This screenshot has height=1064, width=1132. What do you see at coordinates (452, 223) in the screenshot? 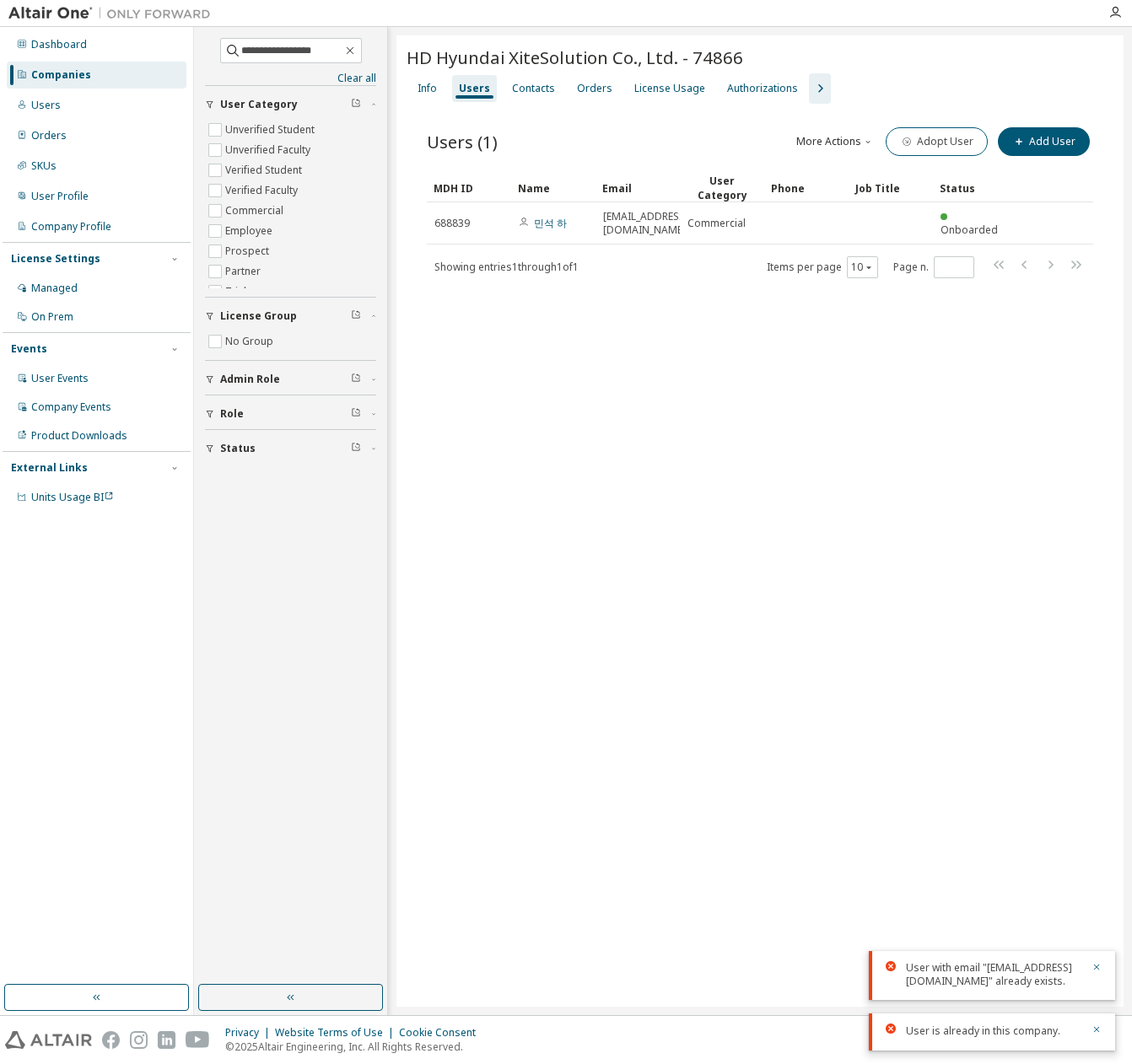
I see `span: 688839` at bounding box center [452, 223].